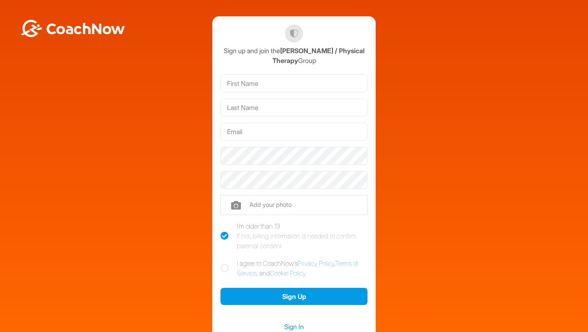  I want to click on img: BwLJSsUCoWCh5upNqxVrqldRgqLPVwmV24tXu5FoVAoFEpwwqQ3VIfuoInZCoVCoTD4vwADAC3ZFMkVEQFDAAAAAElFTkSuQmCC, so click(73, 28).